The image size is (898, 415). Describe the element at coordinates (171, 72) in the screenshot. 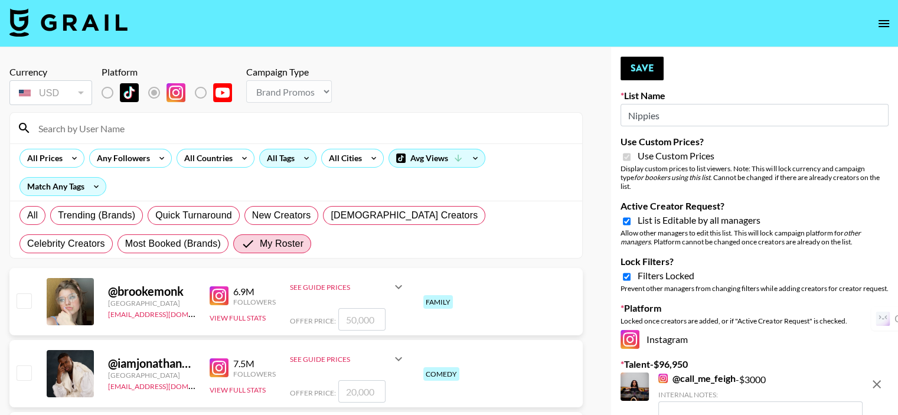

I see `div: Platform` at that location.